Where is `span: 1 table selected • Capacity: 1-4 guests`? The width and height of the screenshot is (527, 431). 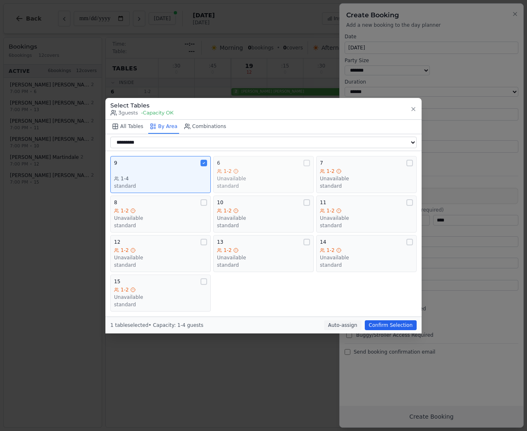
span: 1 table selected • Capacity: 1-4 guests is located at coordinates (157, 326).